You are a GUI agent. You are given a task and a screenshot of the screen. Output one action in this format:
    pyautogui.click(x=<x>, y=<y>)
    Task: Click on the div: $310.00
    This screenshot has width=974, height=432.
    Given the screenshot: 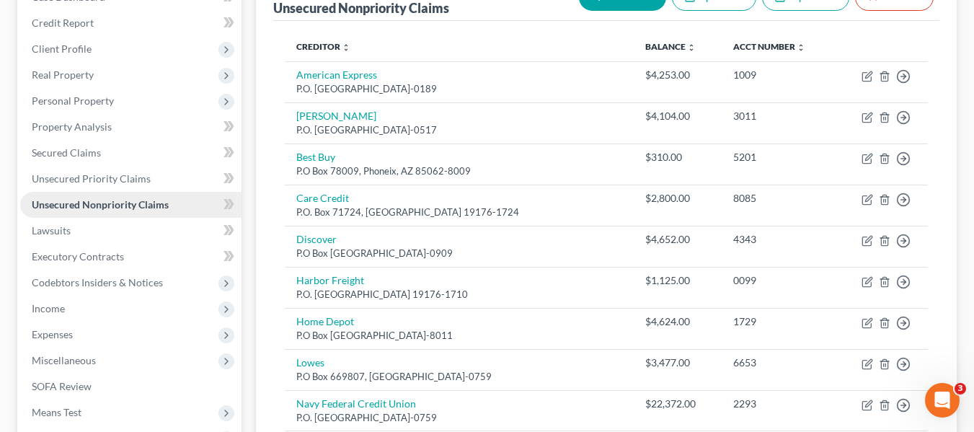 What is the action you would take?
    pyautogui.click(x=678, y=157)
    